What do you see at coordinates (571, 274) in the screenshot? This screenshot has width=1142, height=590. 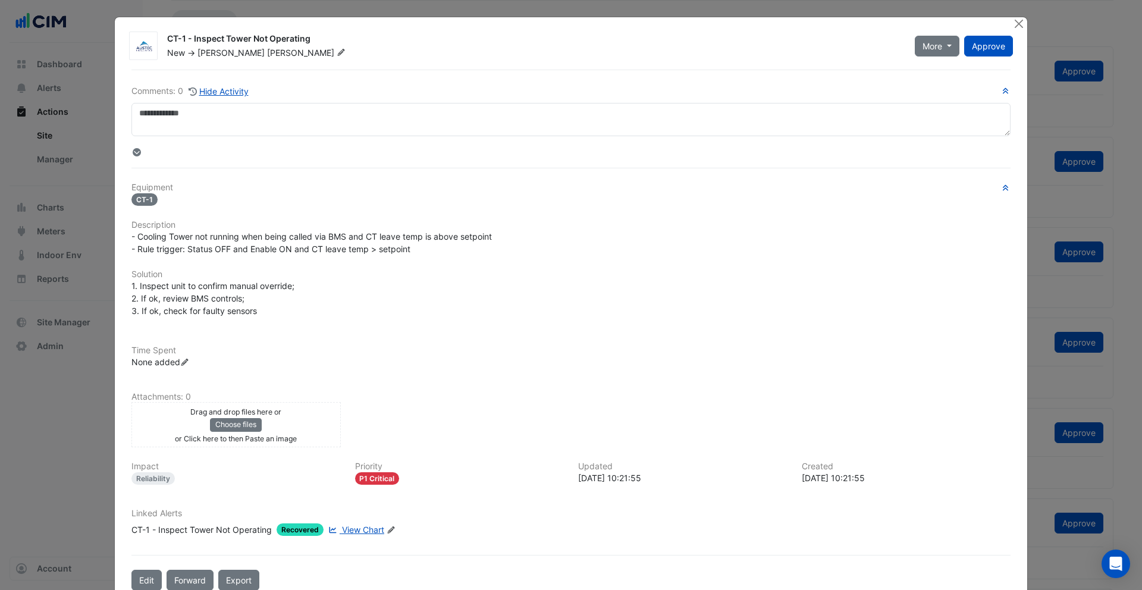 I see `h6: Solution` at bounding box center [571, 274].